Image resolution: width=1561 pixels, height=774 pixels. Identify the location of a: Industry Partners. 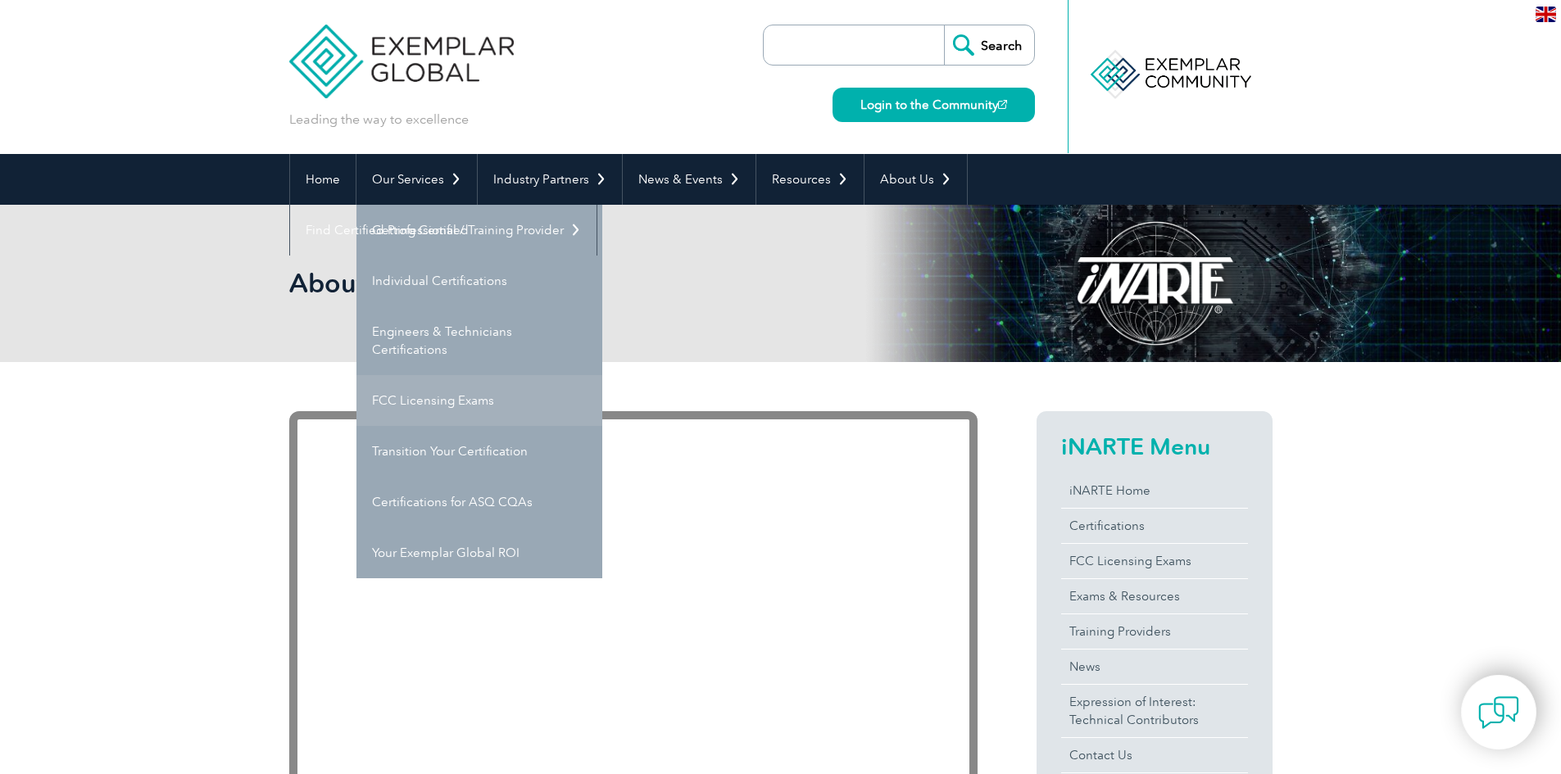
(550, 179).